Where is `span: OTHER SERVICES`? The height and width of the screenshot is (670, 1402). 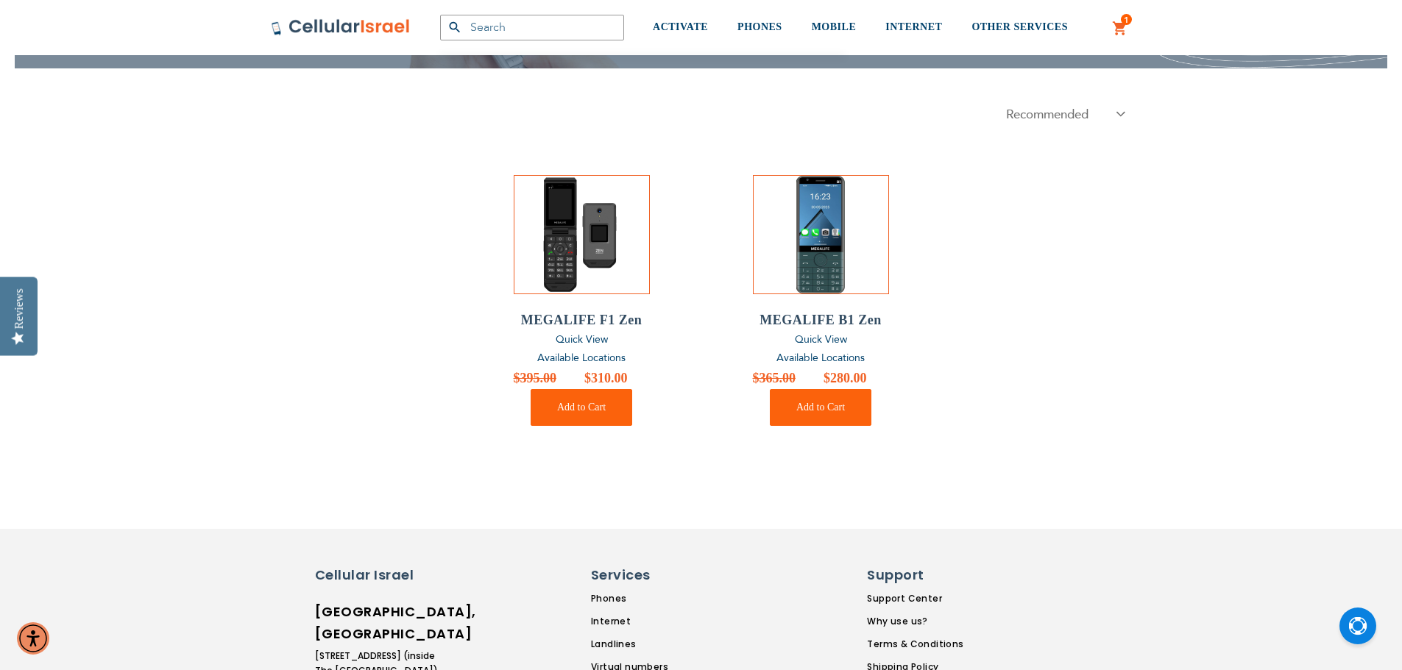
span: OTHER SERVICES is located at coordinates (1019, 26).